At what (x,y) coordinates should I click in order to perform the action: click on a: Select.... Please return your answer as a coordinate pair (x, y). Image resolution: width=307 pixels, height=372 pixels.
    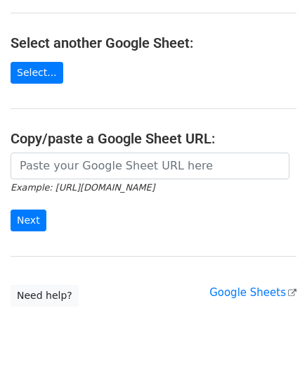
    Looking at the image, I should click on (37, 72).